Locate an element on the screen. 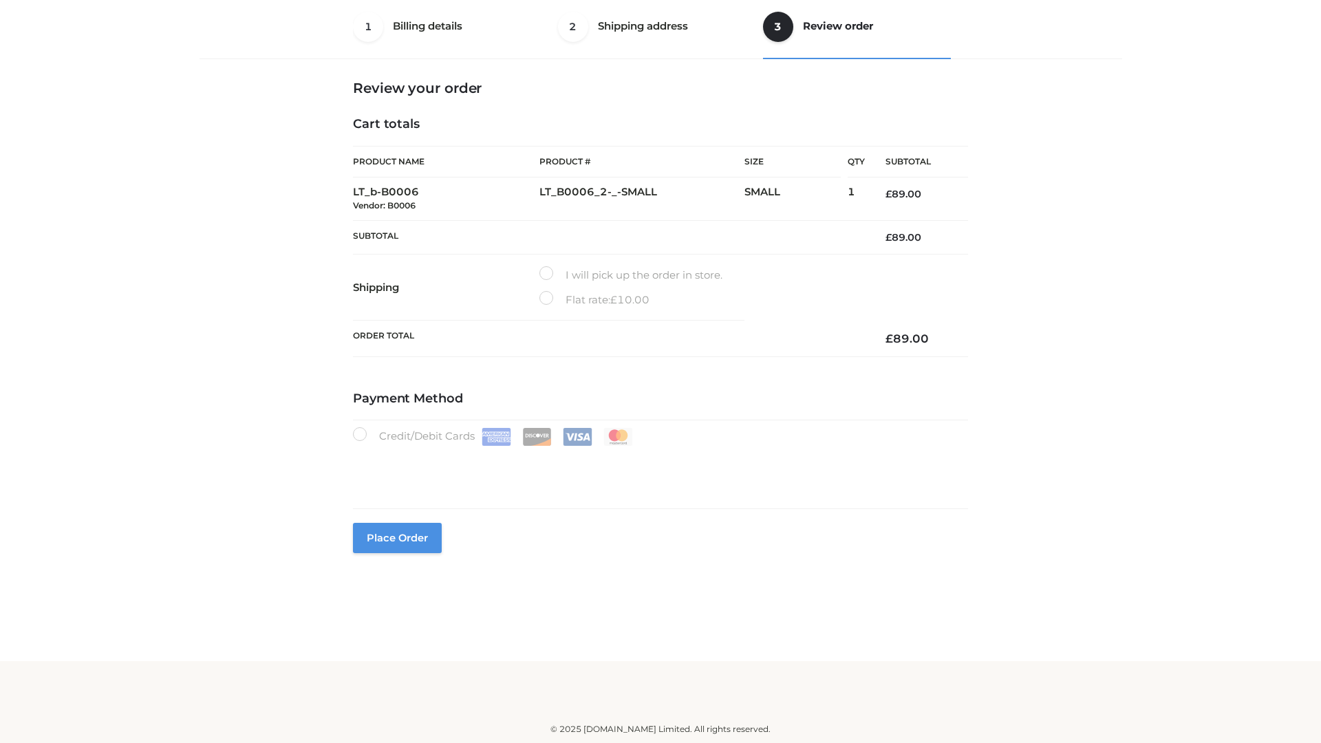 This screenshot has width=1321, height=743. td: LT_b-B0006 is located at coordinates (446, 199).